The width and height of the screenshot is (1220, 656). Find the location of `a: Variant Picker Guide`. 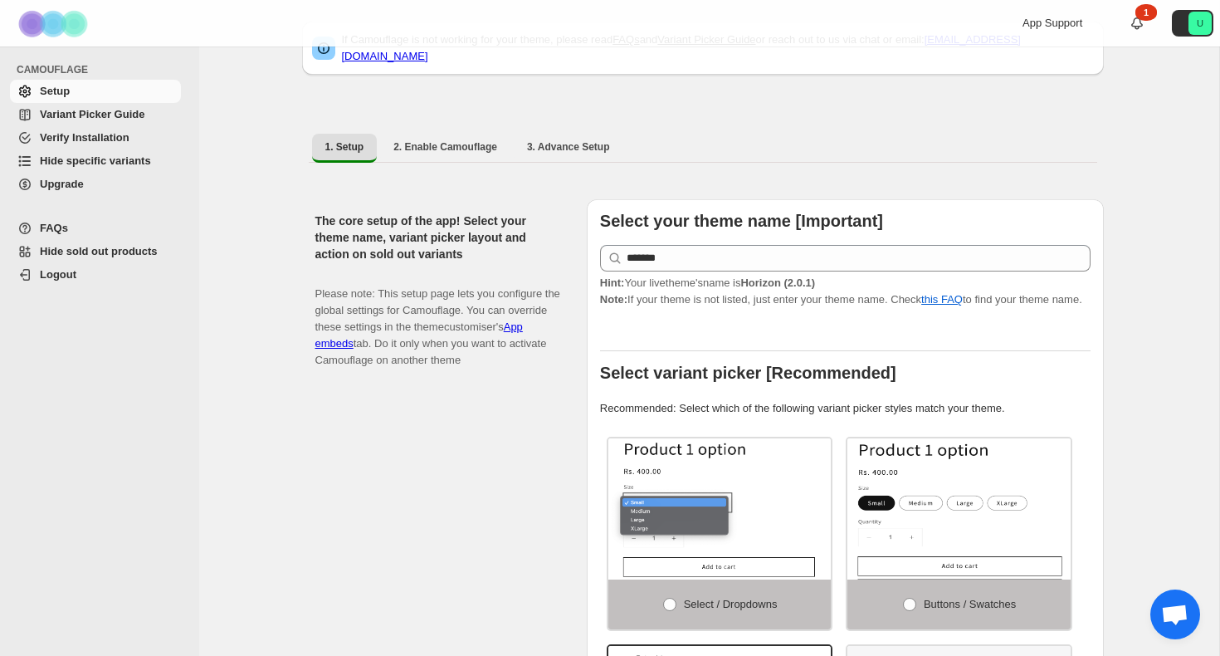

a: Variant Picker Guide is located at coordinates (95, 115).